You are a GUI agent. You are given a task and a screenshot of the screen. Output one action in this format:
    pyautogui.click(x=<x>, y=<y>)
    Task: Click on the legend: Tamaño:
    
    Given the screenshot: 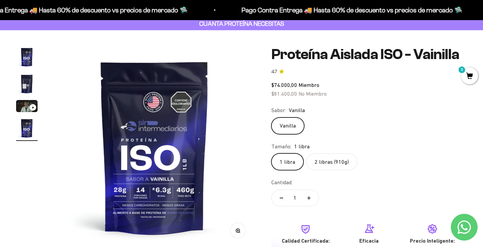 What is the action you would take?
    pyautogui.click(x=282, y=147)
    